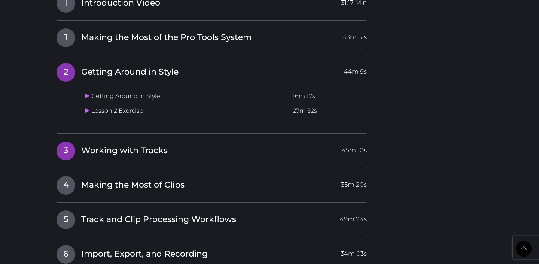 Image resolution: width=539 pixels, height=264 pixels. What do you see at coordinates (159, 219) in the screenshot?
I see `span: Track and Clip Processing Workflows` at bounding box center [159, 219].